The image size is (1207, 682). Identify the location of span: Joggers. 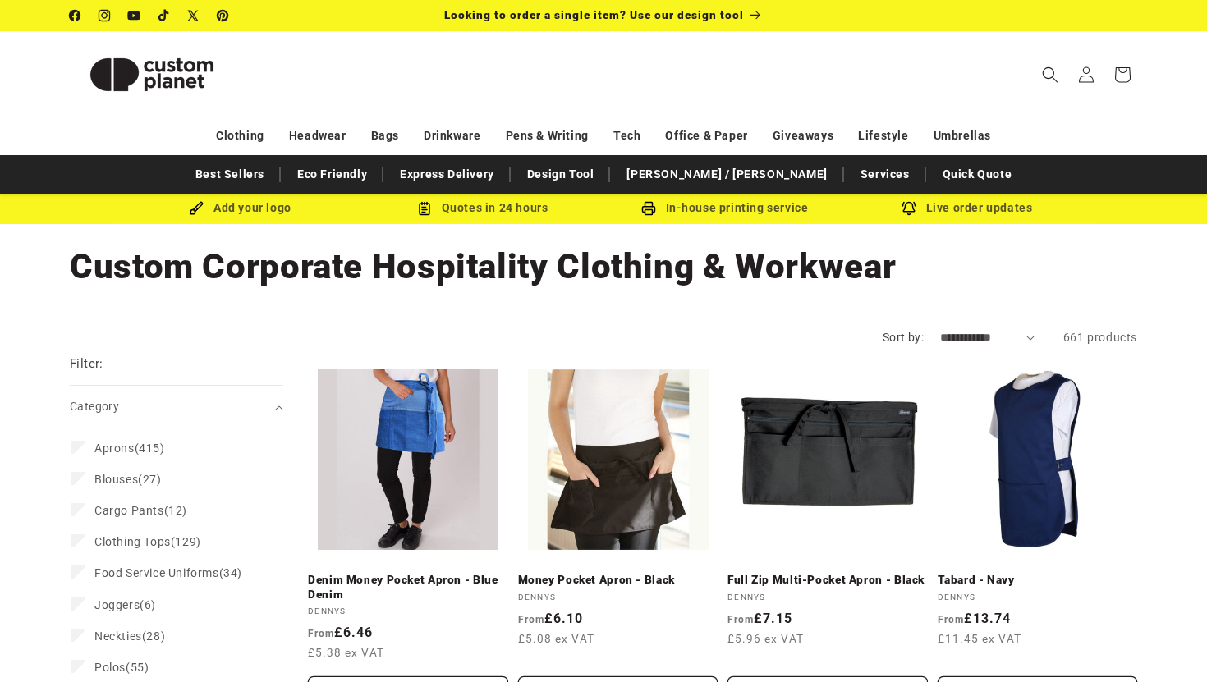
(117, 605).